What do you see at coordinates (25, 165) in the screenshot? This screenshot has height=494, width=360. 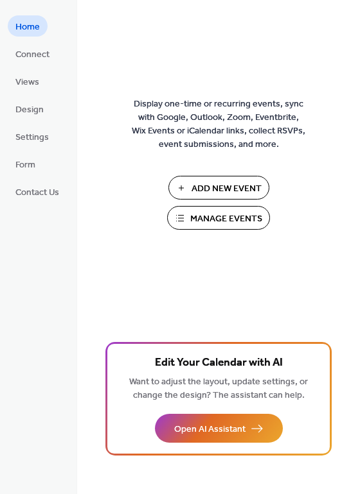 I see `span: Form` at bounding box center [25, 165].